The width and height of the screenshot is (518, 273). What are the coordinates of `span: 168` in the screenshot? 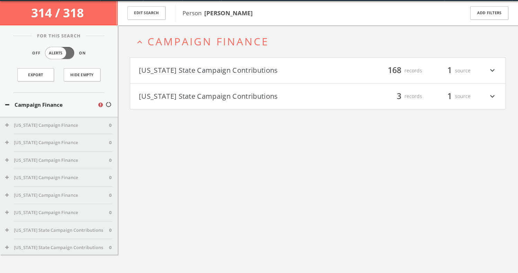 It's located at (394, 70).